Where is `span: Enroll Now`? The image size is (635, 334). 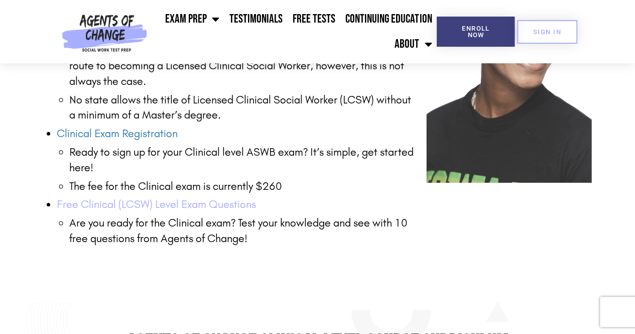 span: Enroll Now is located at coordinates (475, 32).